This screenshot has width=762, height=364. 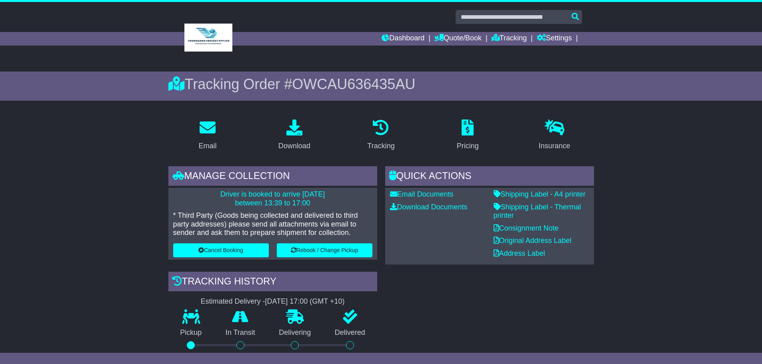 I want to click on div: Download, so click(x=294, y=146).